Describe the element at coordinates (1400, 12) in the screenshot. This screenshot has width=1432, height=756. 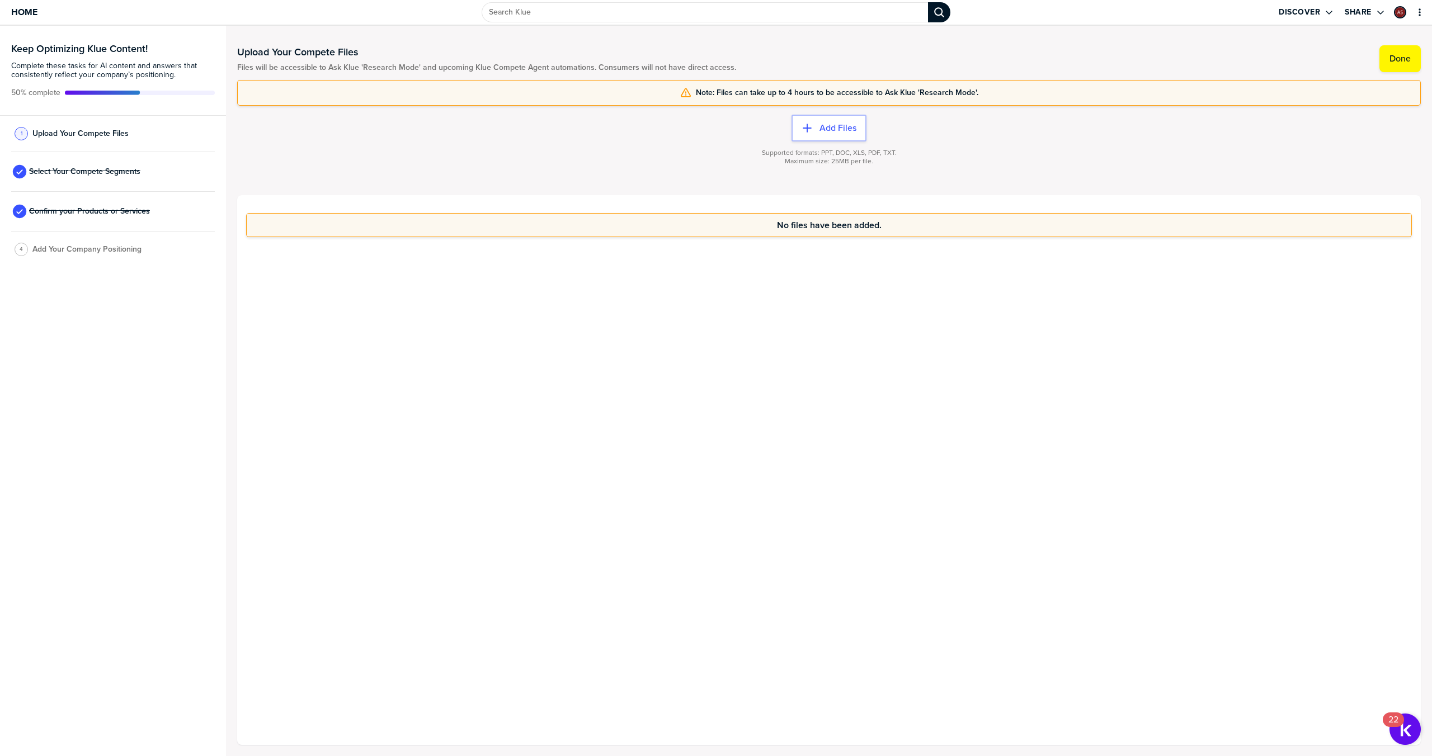
I see `img: d214f93c45518e95b4be653c037f745e-sml.png` at that location.